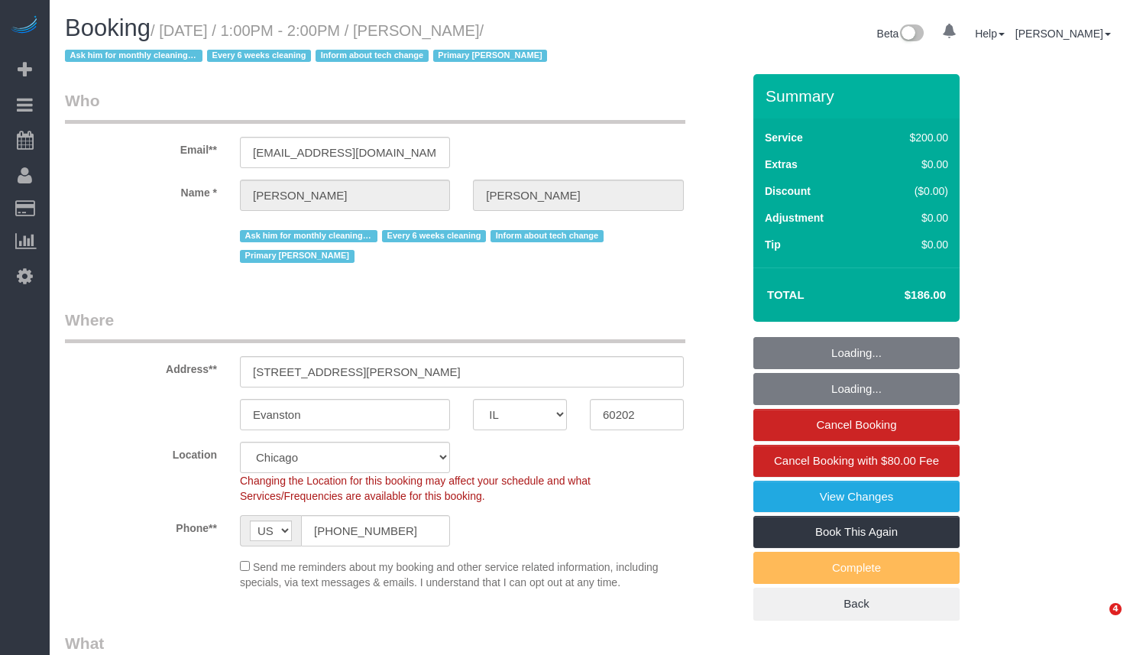  I want to click on input: Zip Code**, so click(637, 414).